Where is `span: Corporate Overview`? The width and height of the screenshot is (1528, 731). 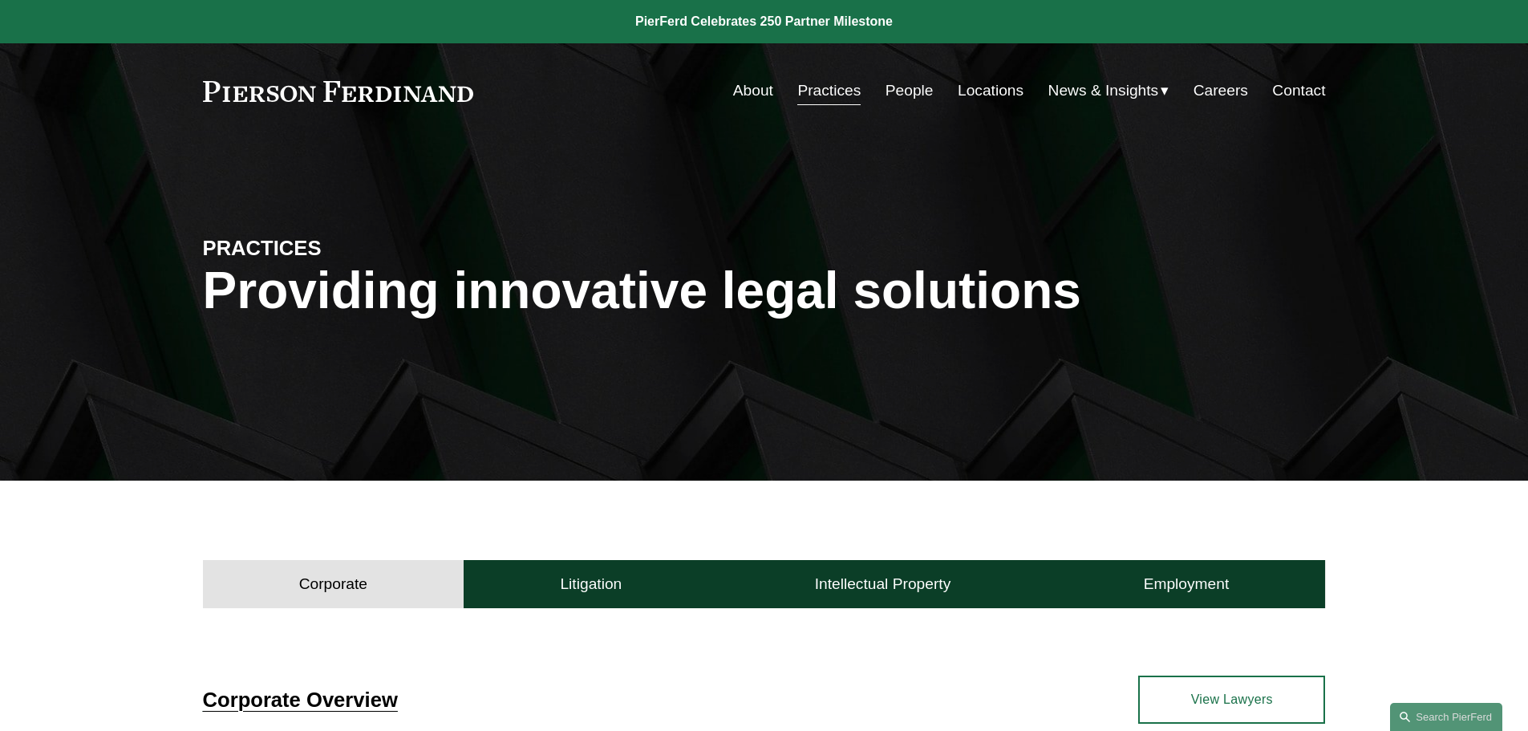 span: Corporate Overview is located at coordinates (300, 699).